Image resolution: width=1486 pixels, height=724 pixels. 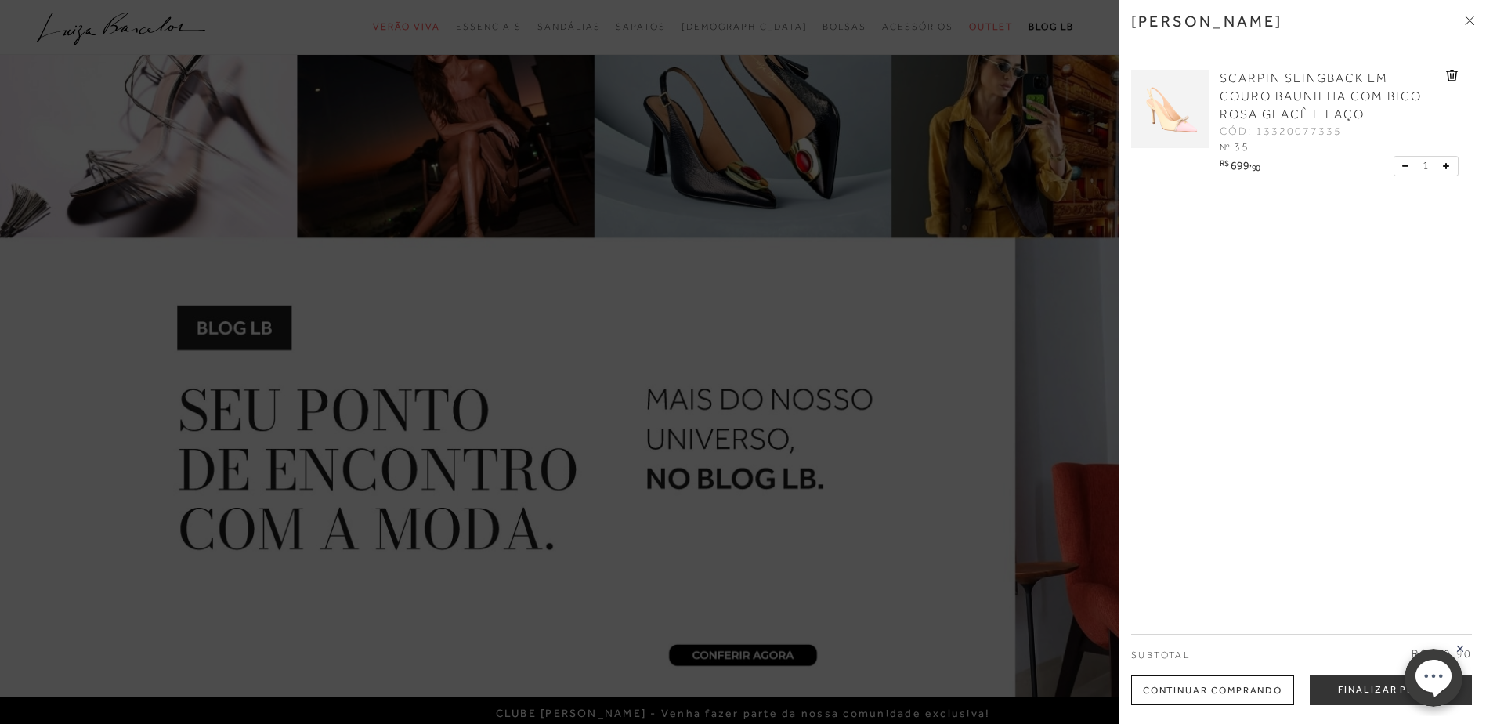 I want to click on span: 1, so click(x=1426, y=165).